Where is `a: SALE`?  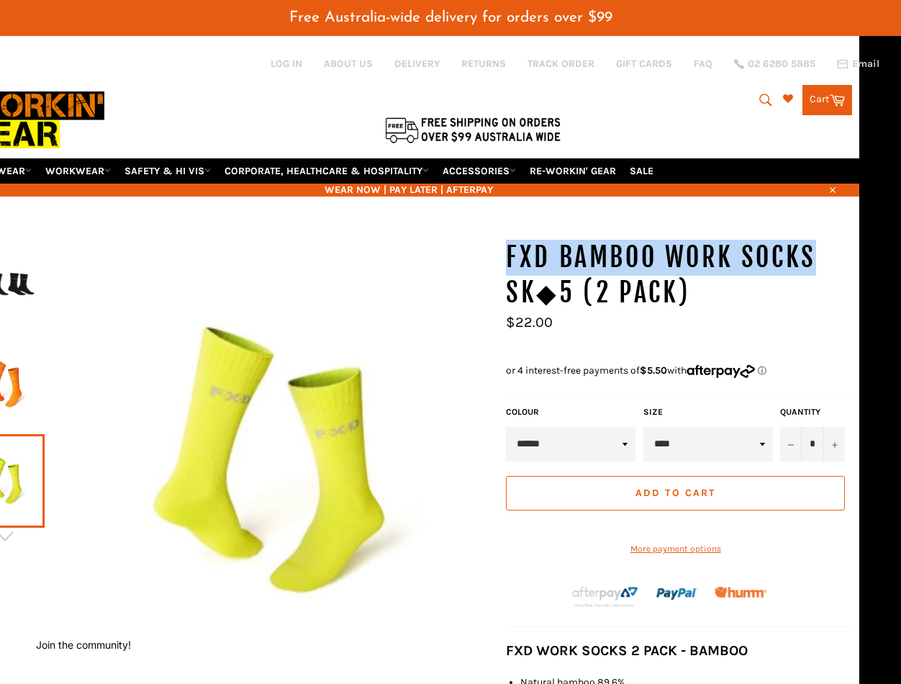 a: SALE is located at coordinates (641, 171).